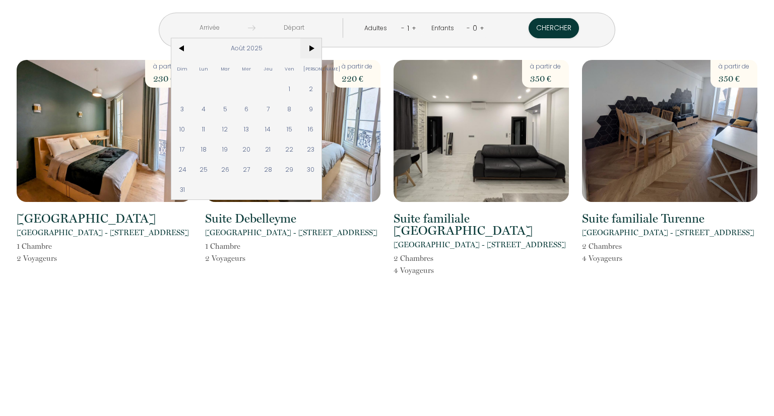 This screenshot has width=774, height=416. Describe the element at coordinates (475, 28) in the screenshot. I see `div: 0` at that location.